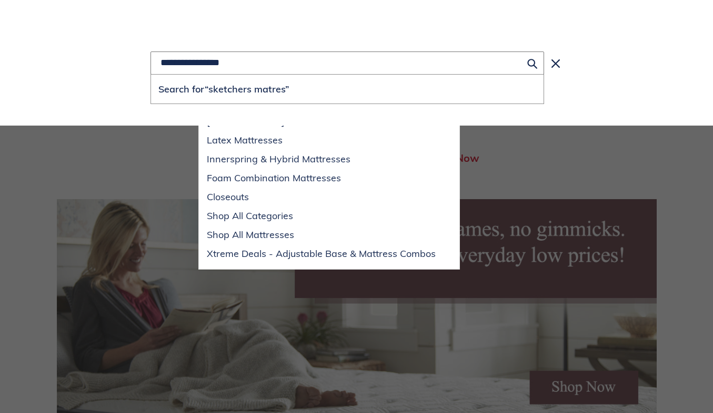 This screenshot has width=713, height=413. I want to click on span: Shop All Categories, so click(250, 216).